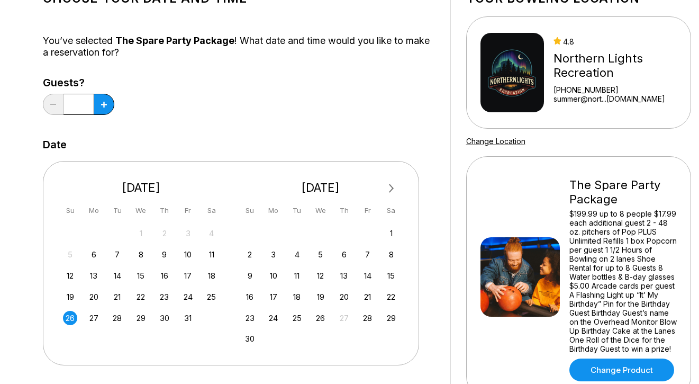 The height and width of the screenshot is (384, 699). What do you see at coordinates (391, 233) in the screenshot?
I see `div: Choose Saturday, November 1st, 2025` at bounding box center [391, 233].